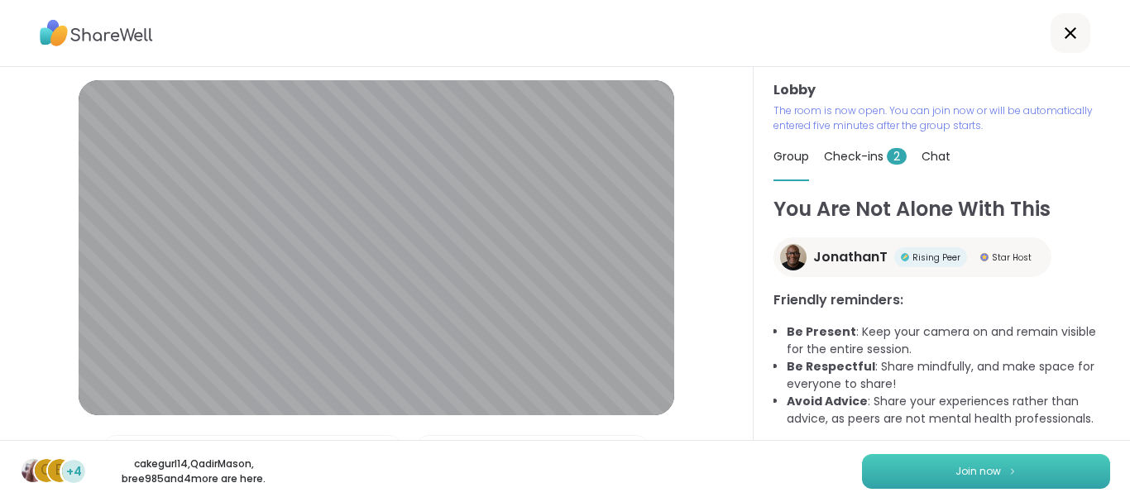 Image resolution: width=1130 pixels, height=502 pixels. What do you see at coordinates (1013, 471) in the screenshot?
I see `img: ShareWell Logomark` at bounding box center [1013, 471].